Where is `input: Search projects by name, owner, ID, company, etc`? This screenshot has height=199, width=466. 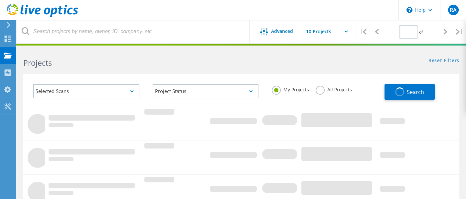 input: Search projects by name, owner, ID, company, etc is located at coordinates (133, 32).